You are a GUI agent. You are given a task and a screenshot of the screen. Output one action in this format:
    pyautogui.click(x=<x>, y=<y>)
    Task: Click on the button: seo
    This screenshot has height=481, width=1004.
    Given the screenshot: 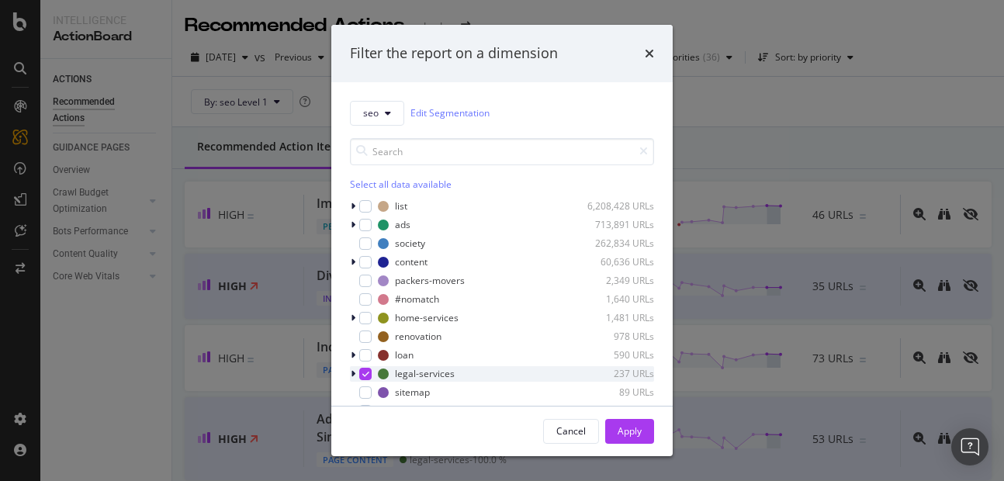 What is the action you would take?
    pyautogui.click(x=377, y=113)
    